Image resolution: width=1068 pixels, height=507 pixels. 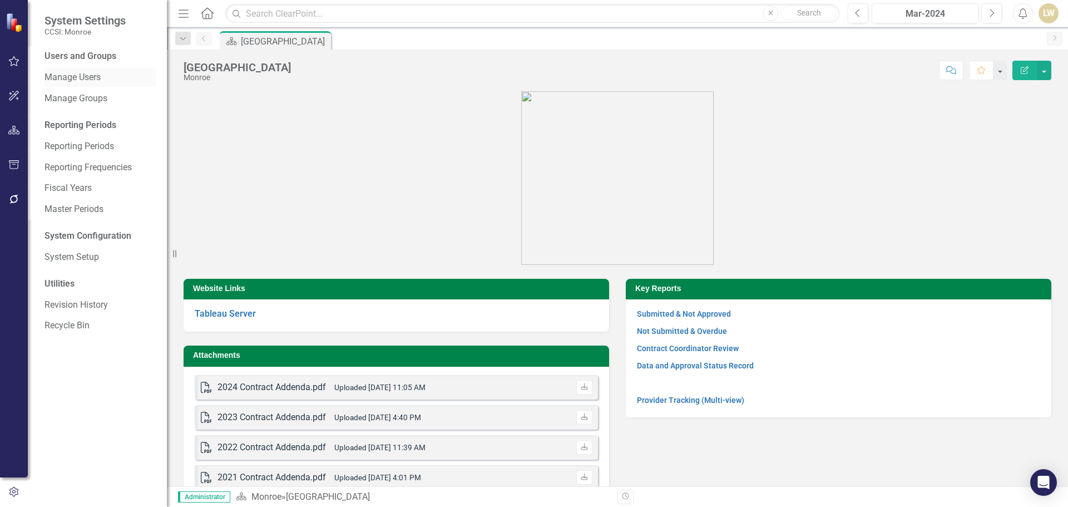 What do you see at coordinates (100, 167) in the screenshot?
I see `a: Reporting Frequencies` at bounding box center [100, 167].